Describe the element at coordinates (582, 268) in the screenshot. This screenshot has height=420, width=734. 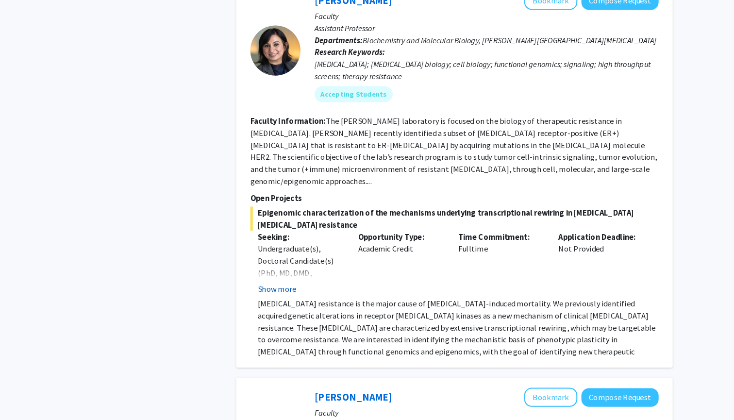
I see `div: Not Provided` at that location.